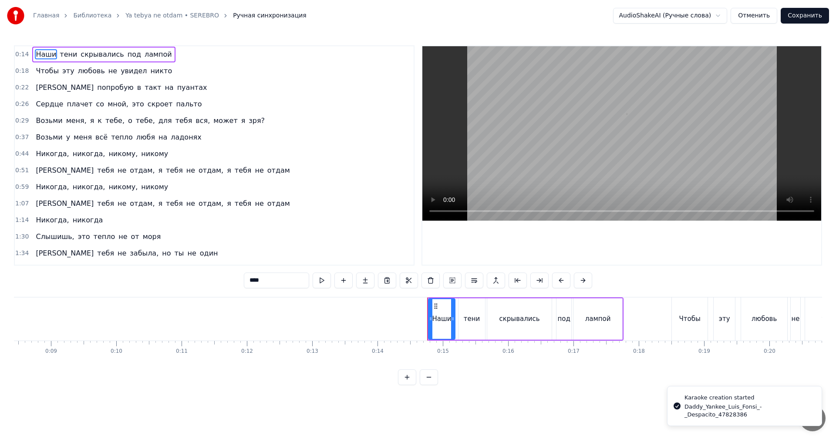 The image size is (836, 440). What do you see at coordinates (209, 253) in the screenshot?
I see `span: один` at bounding box center [209, 253].